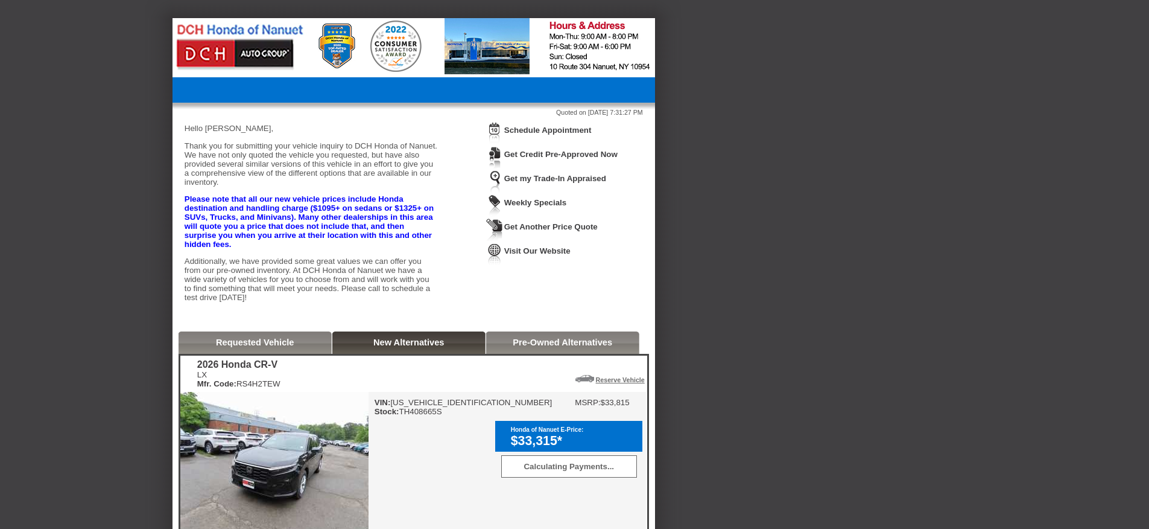  I want to click on p: Thank you for submitting your vehicle inquiry to DCH Honda of Nanuet. We have not only quoted the..., so click(311, 164).